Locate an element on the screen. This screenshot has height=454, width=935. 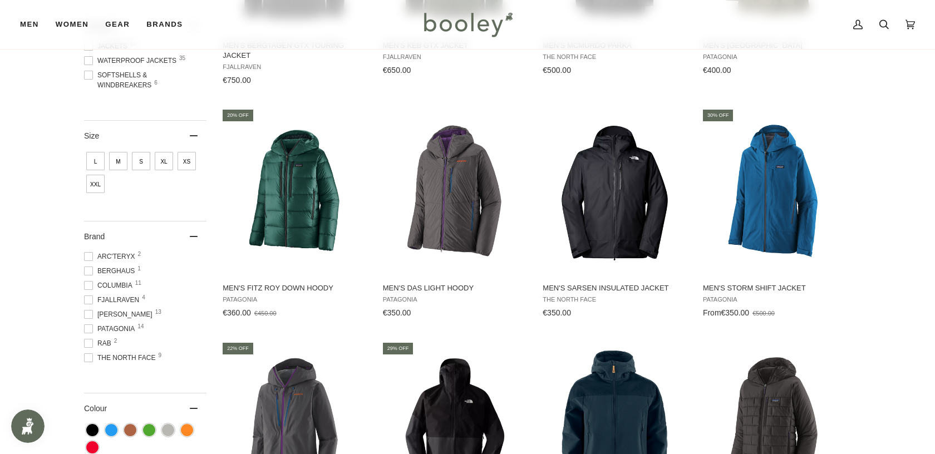
span: Men's Storm Shift Jacket is located at coordinates (775, 288).